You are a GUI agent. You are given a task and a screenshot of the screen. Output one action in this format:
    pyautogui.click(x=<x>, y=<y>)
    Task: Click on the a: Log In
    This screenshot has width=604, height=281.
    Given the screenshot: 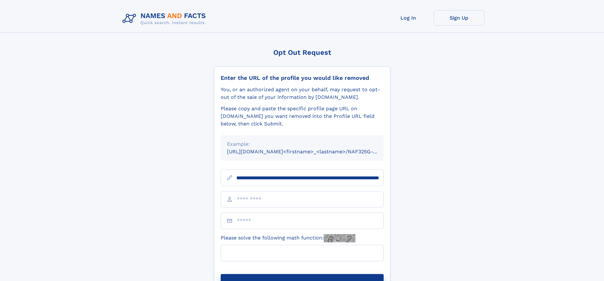 What is the action you would take?
    pyautogui.click(x=409, y=18)
    